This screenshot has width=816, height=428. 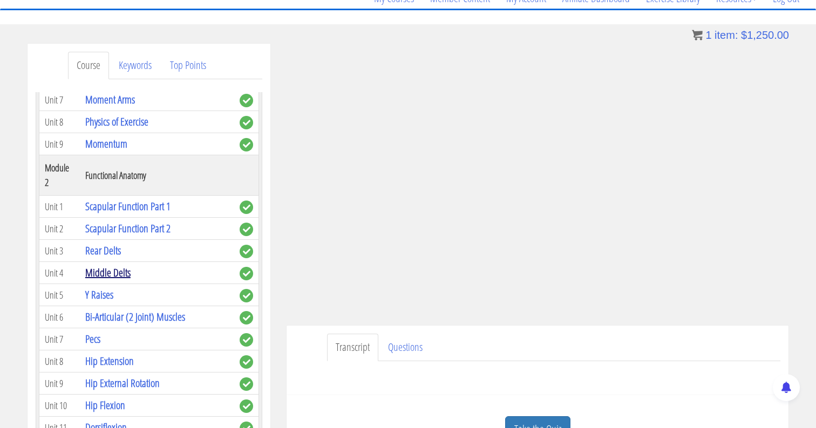 What do you see at coordinates (108, 272) in the screenshot?
I see `a: Middle Delts` at bounding box center [108, 272].